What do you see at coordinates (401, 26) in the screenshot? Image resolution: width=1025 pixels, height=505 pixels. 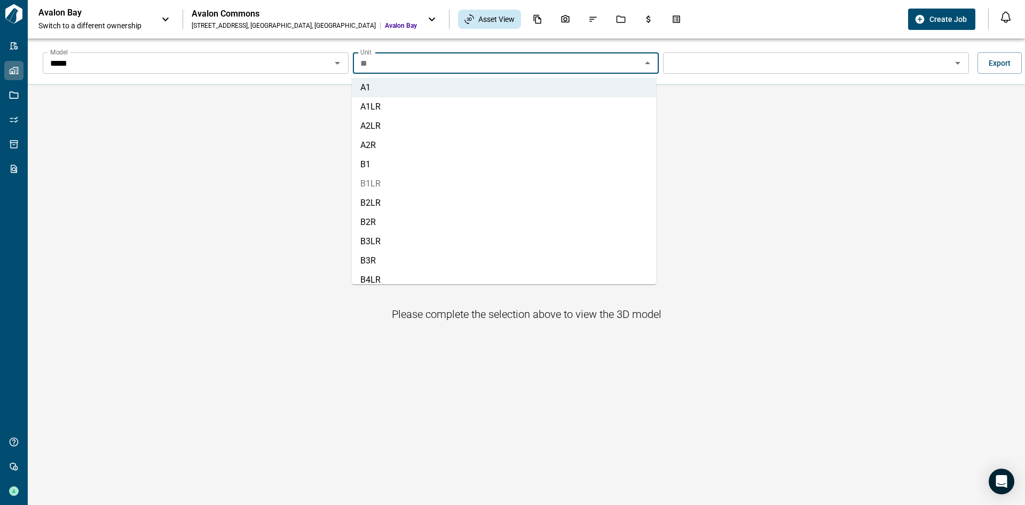 I see `span: Avalon Bay` at bounding box center [401, 26].